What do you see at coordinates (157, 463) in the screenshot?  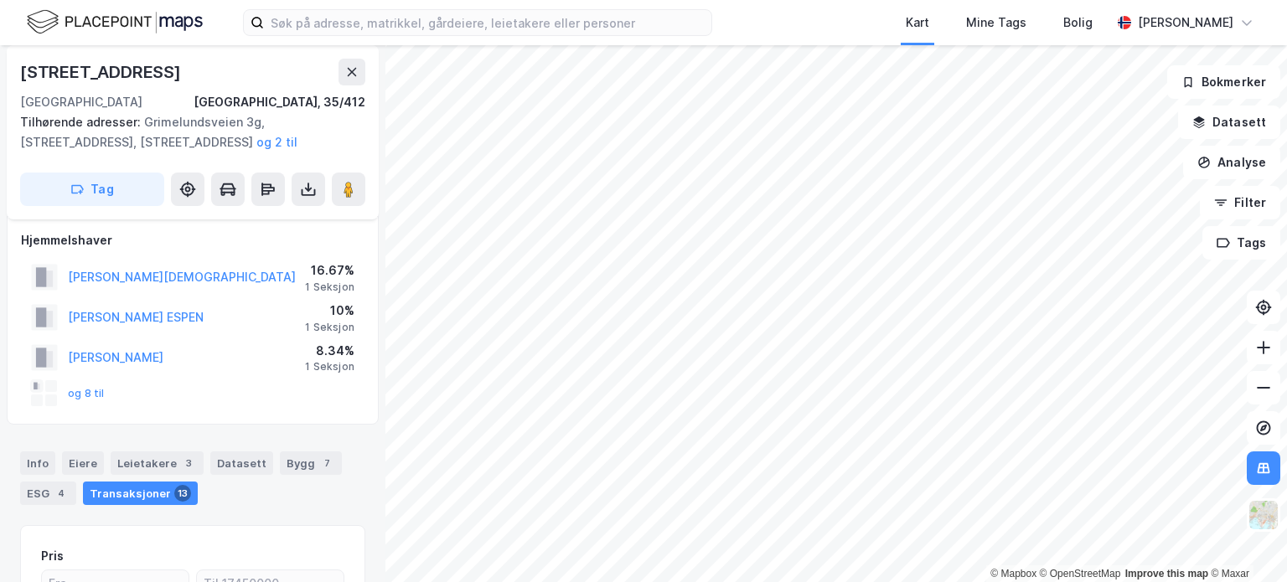 I see `div: Leietakere` at bounding box center [157, 463].